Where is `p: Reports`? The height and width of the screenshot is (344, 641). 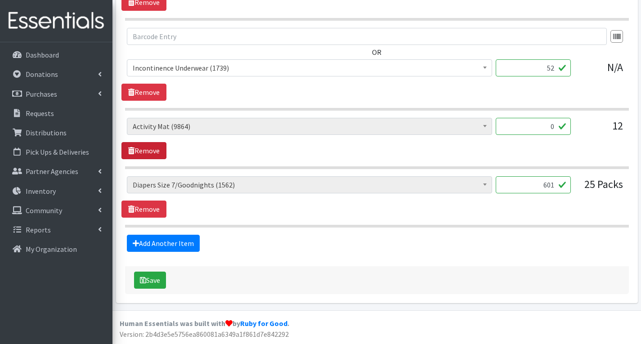
p: Reports is located at coordinates (38, 230).